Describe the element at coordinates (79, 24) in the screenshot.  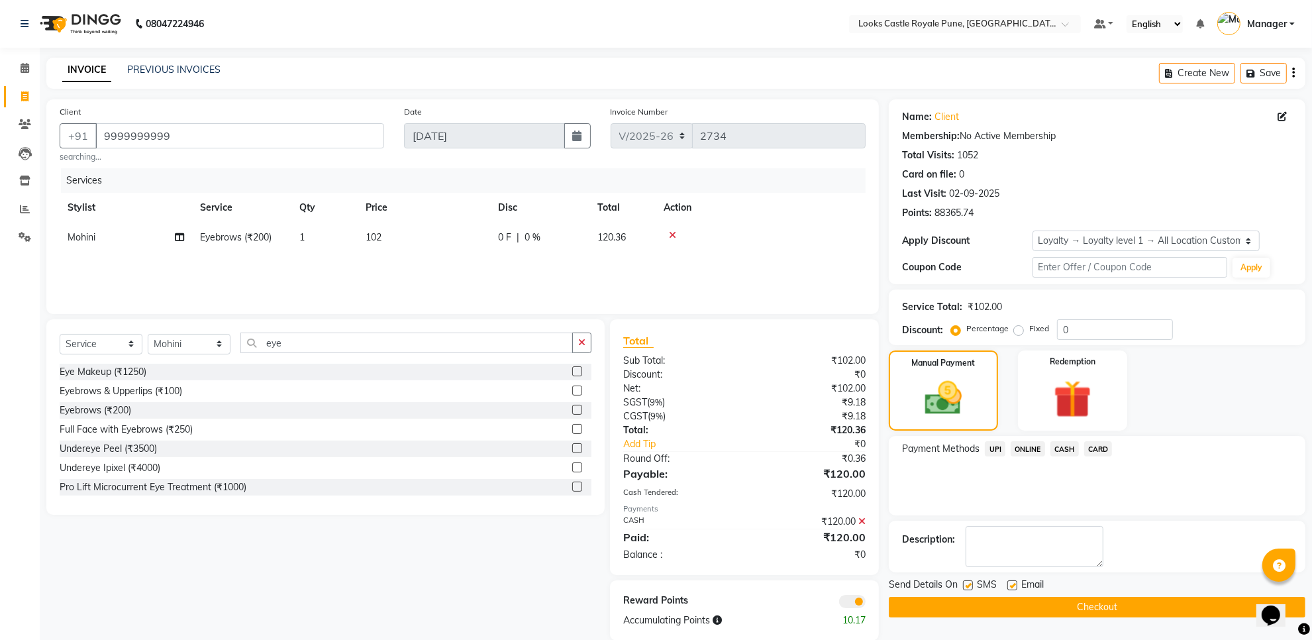
I see `img: logo` at that location.